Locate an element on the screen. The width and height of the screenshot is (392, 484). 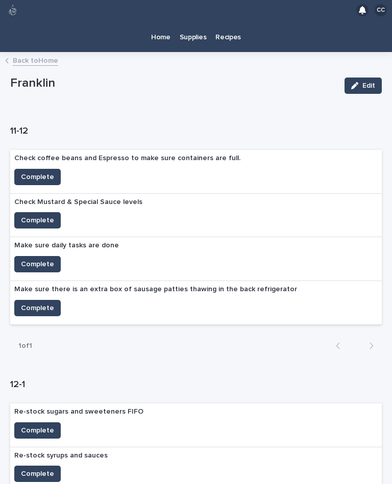
span: Edit is located at coordinates (368, 86).